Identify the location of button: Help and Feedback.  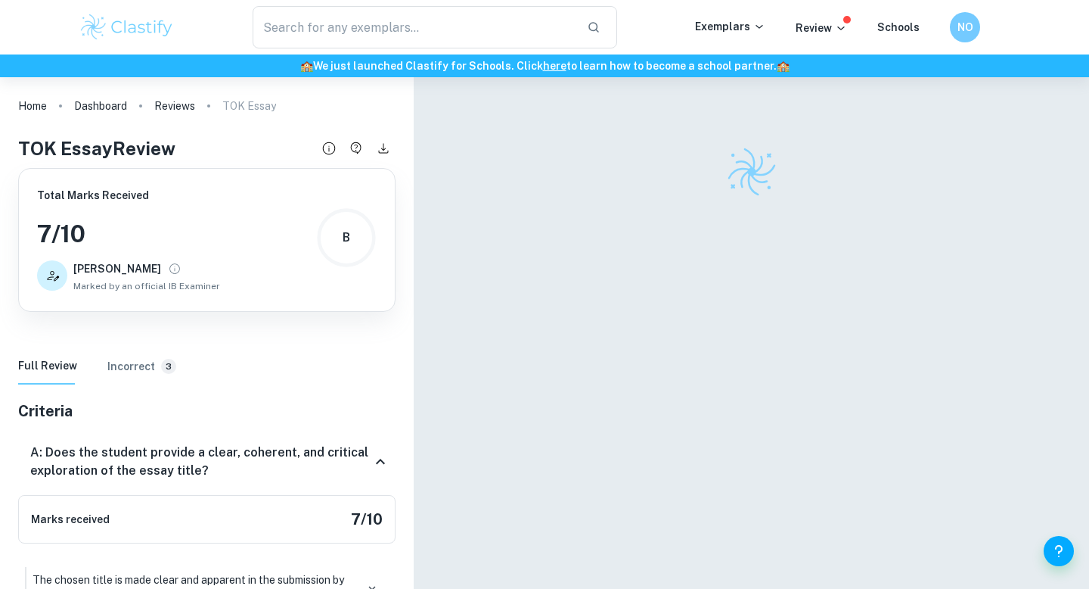
(1059, 551).